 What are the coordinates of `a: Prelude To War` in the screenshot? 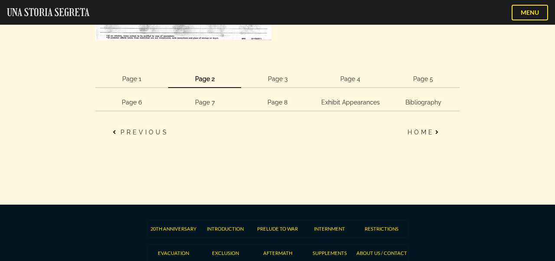 It's located at (277, 229).